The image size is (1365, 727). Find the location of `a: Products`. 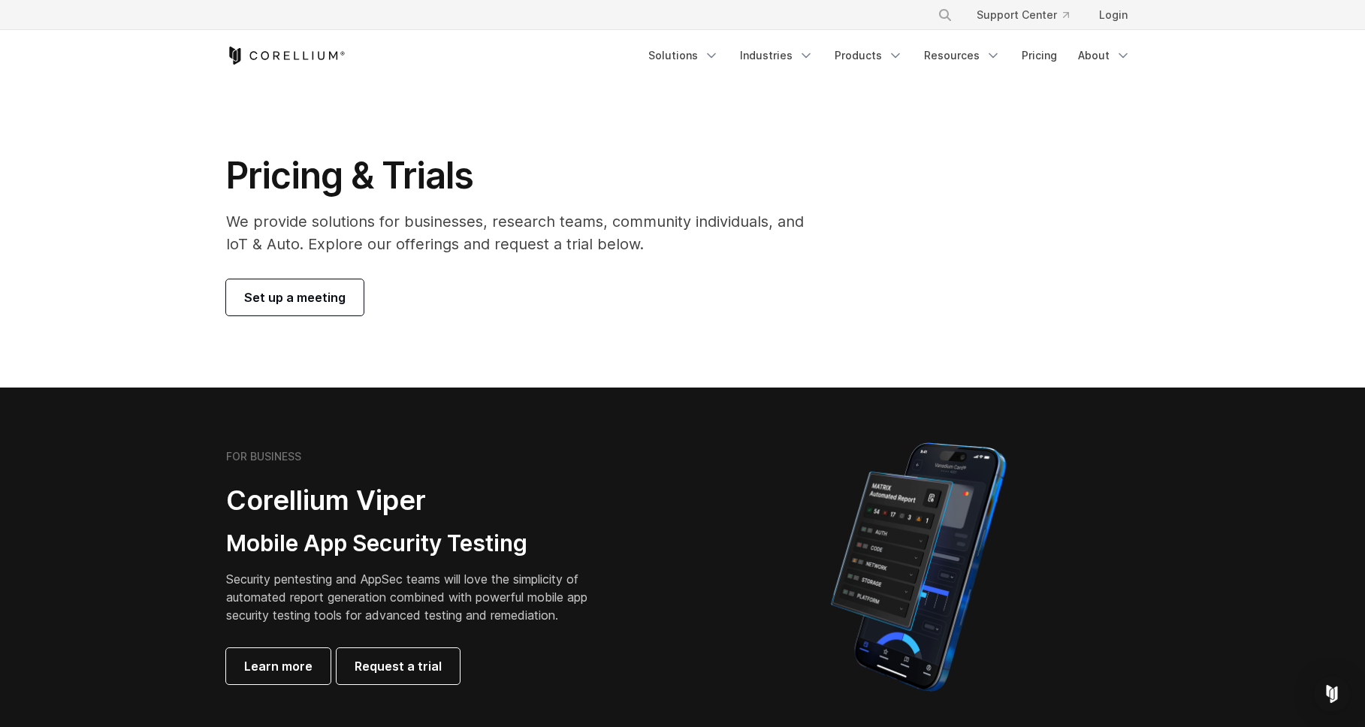

a: Products is located at coordinates (869, 56).